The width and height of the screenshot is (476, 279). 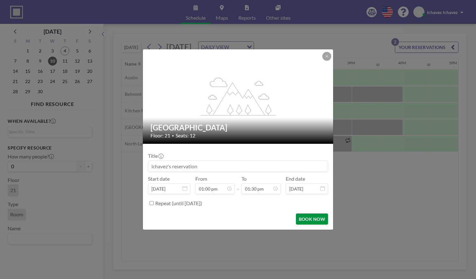 What do you see at coordinates (201, 179) in the screenshot?
I see `label: From` at bounding box center [201, 179].